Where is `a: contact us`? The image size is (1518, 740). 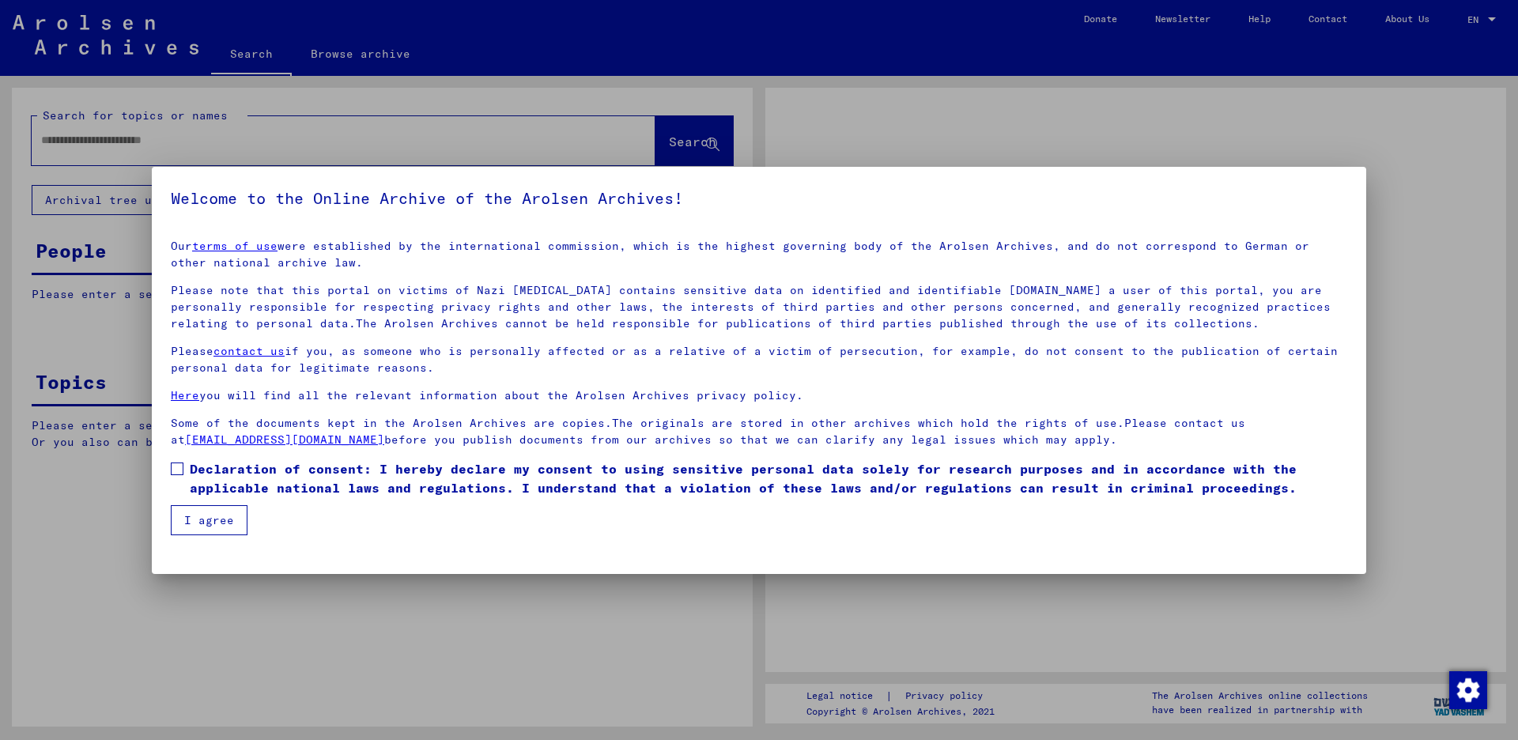
a: contact us is located at coordinates (249, 351).